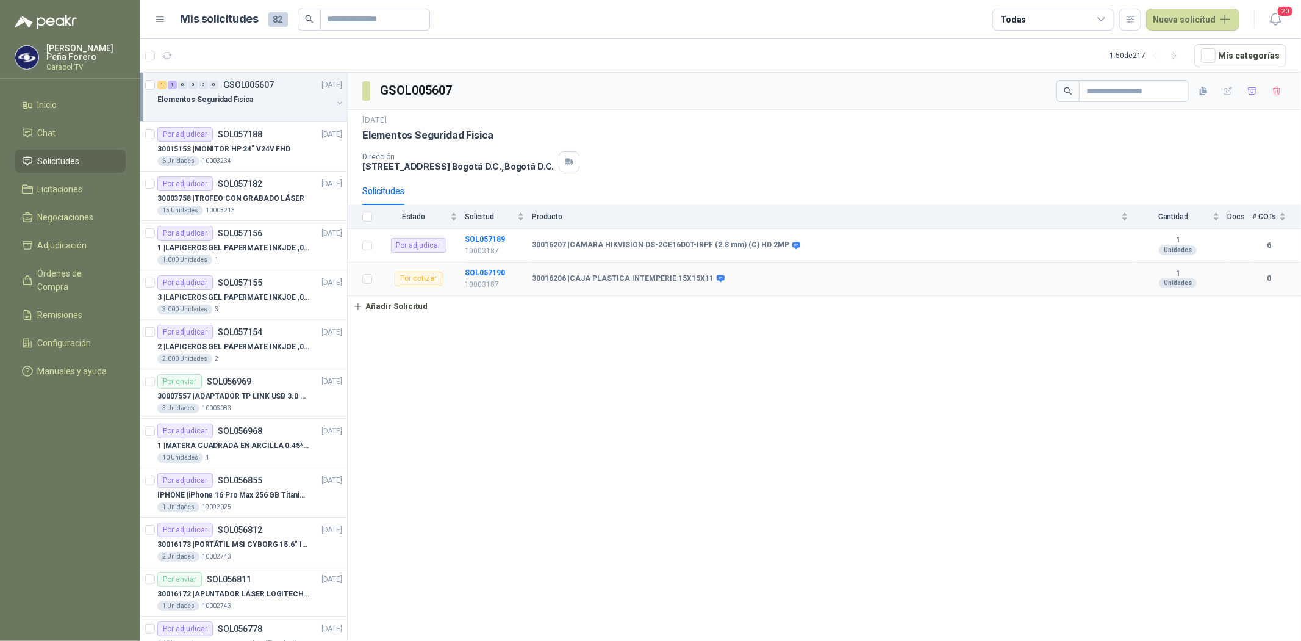  Describe the element at coordinates (217, 161) in the screenshot. I see `p: 10003234` at that location.